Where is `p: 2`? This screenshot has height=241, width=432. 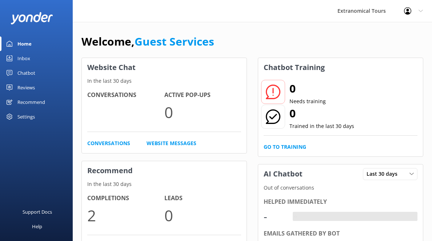
p: 2 is located at coordinates (126, 215).